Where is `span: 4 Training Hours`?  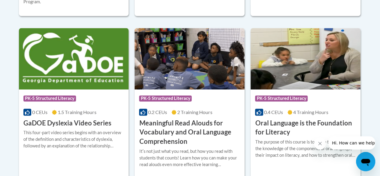
span: 4 Training Hours is located at coordinates (310, 112).